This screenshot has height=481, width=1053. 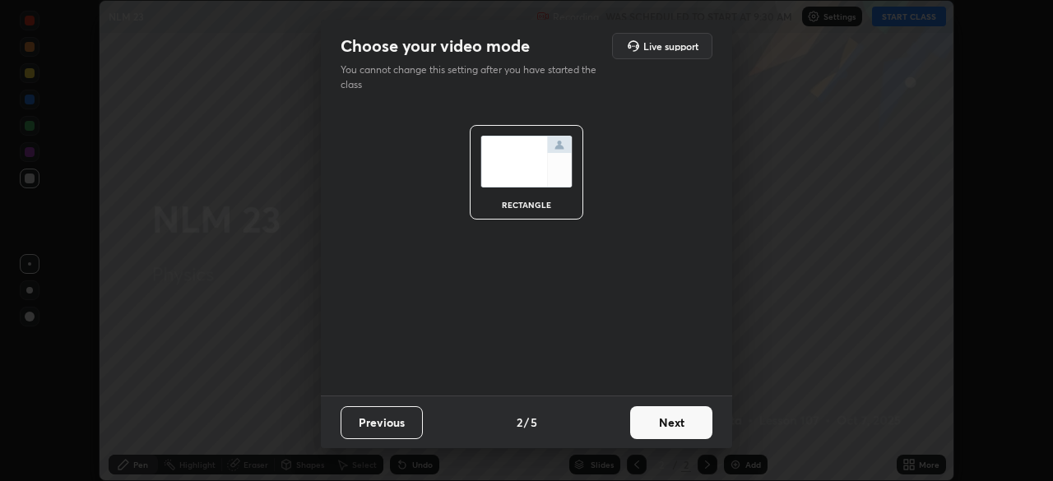 What do you see at coordinates (670, 46) in the screenshot?
I see `h5: Live support` at bounding box center [670, 46].